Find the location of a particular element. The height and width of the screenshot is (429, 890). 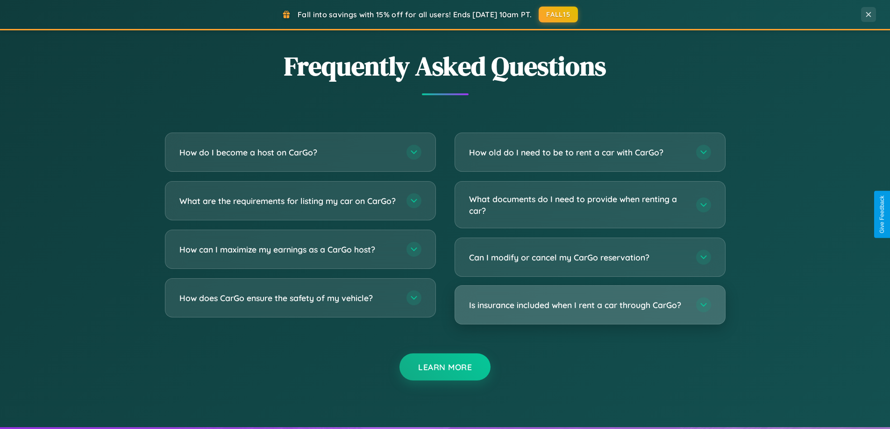

h3: What documents do I need to provide when renting a car? is located at coordinates (578, 205).